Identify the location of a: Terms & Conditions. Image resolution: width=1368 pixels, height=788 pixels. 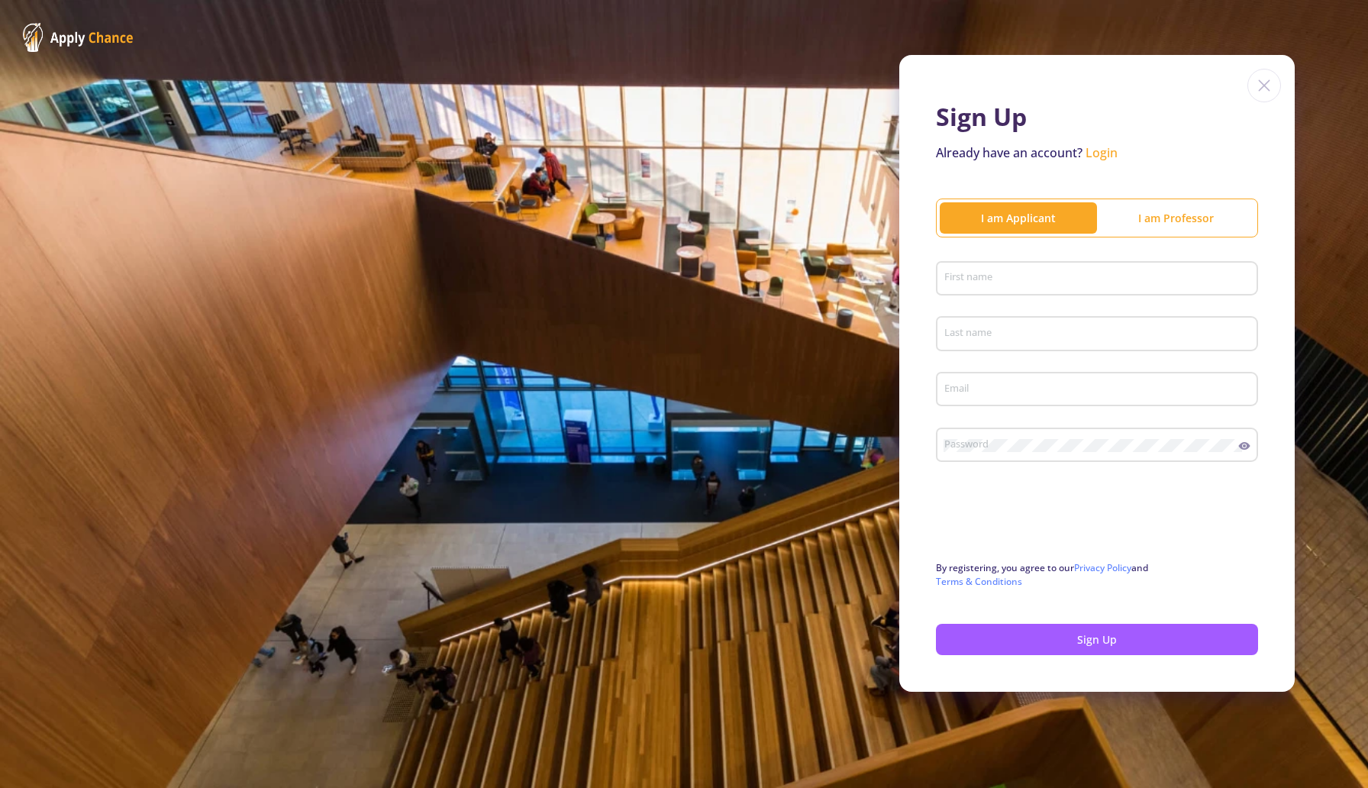
(978, 581).